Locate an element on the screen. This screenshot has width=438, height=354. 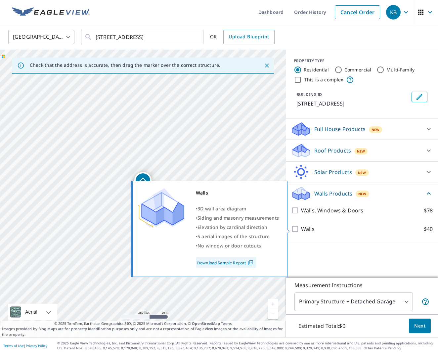
a: Cancel Order is located at coordinates (357, 12).